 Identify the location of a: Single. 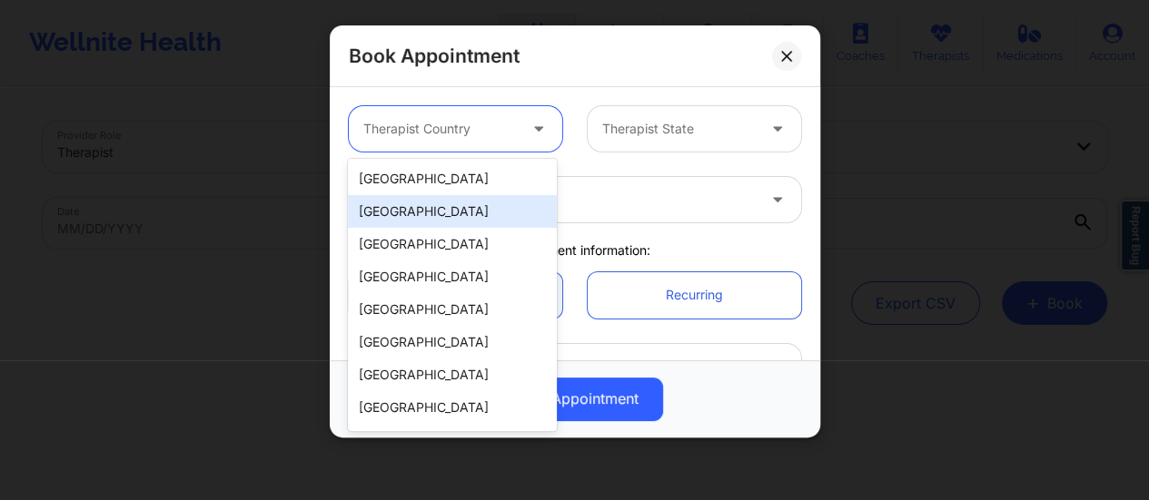
(455, 295).